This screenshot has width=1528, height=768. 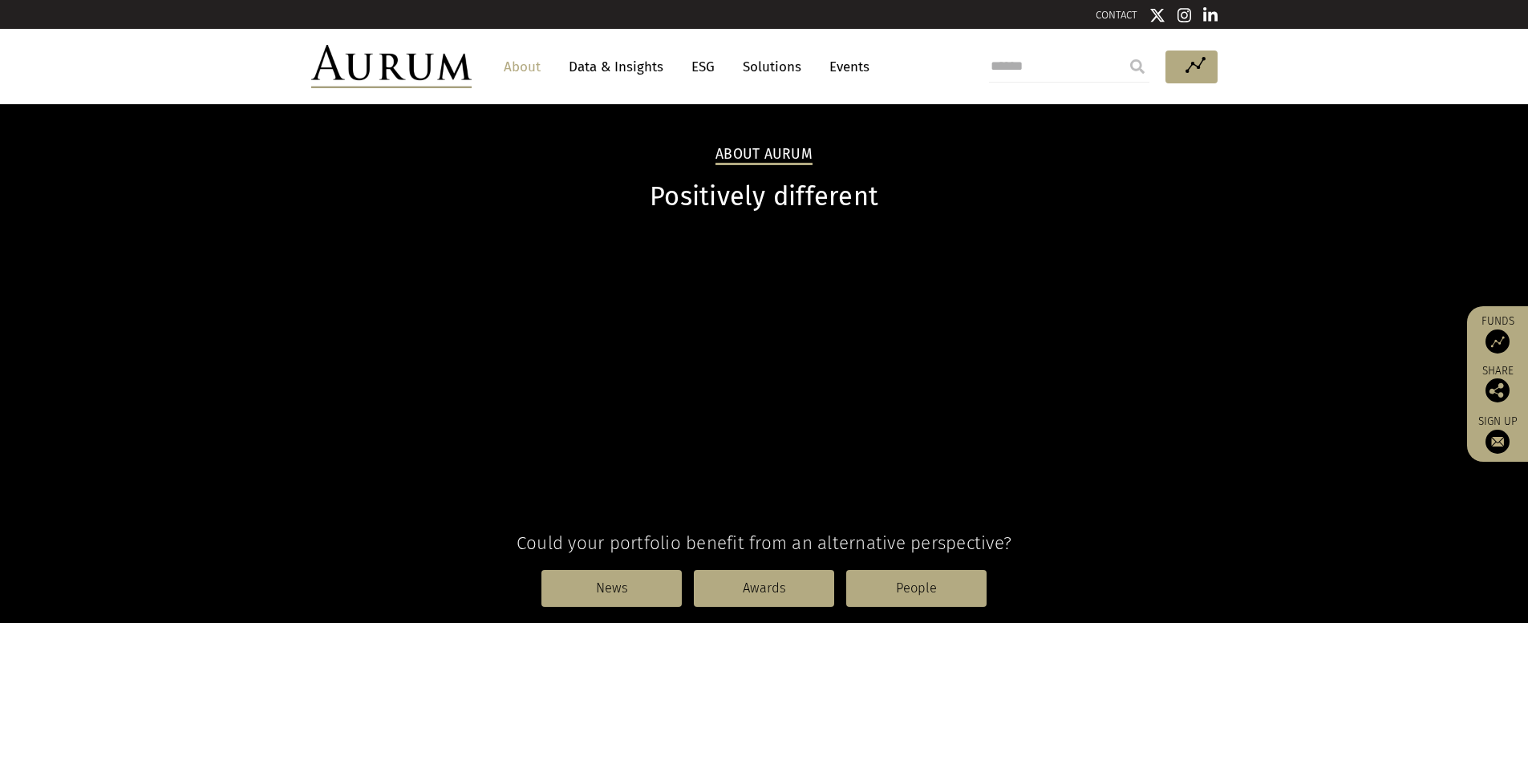 What do you see at coordinates (1497, 391) in the screenshot?
I see `img: Share this post` at bounding box center [1497, 391].